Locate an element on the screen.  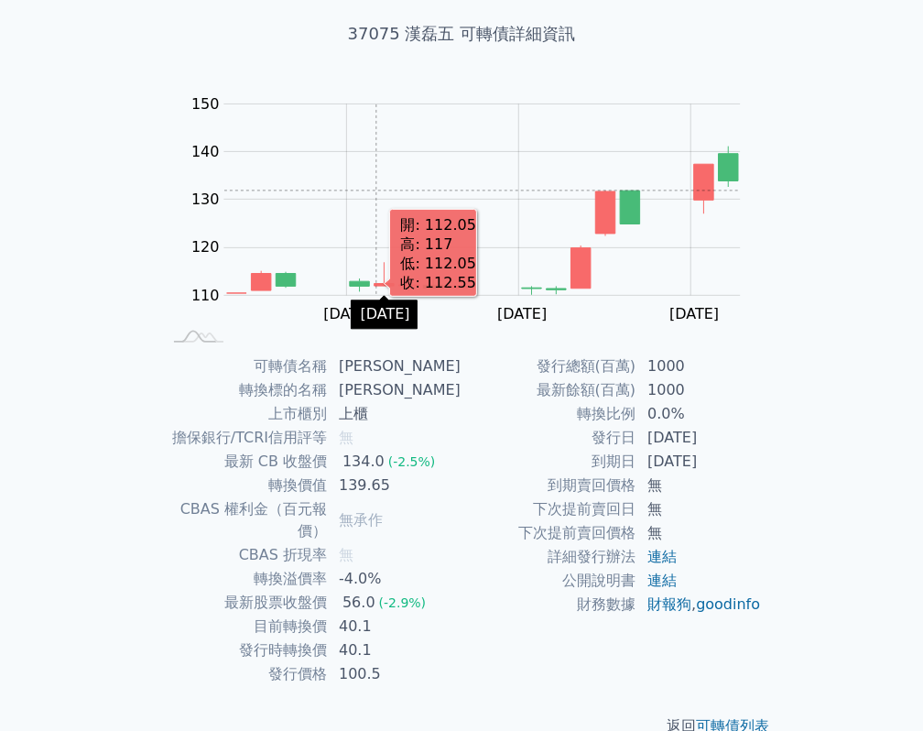
a: 財報狗 is located at coordinates (669, 603).